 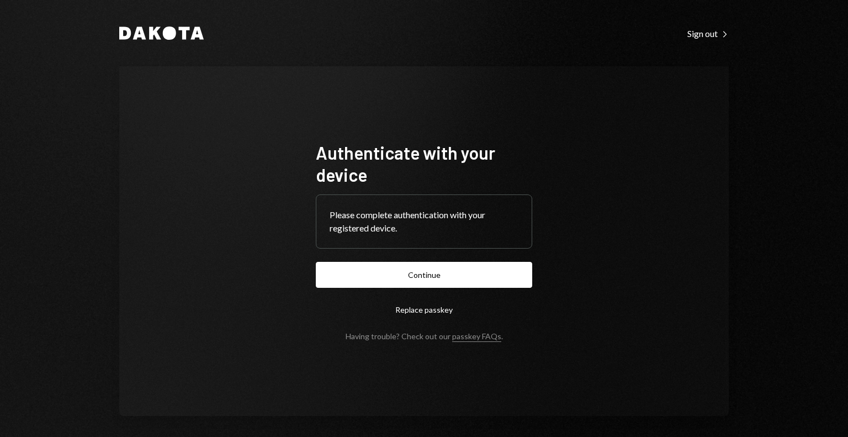 I want to click on a: passkey FAQs, so click(x=477, y=336).